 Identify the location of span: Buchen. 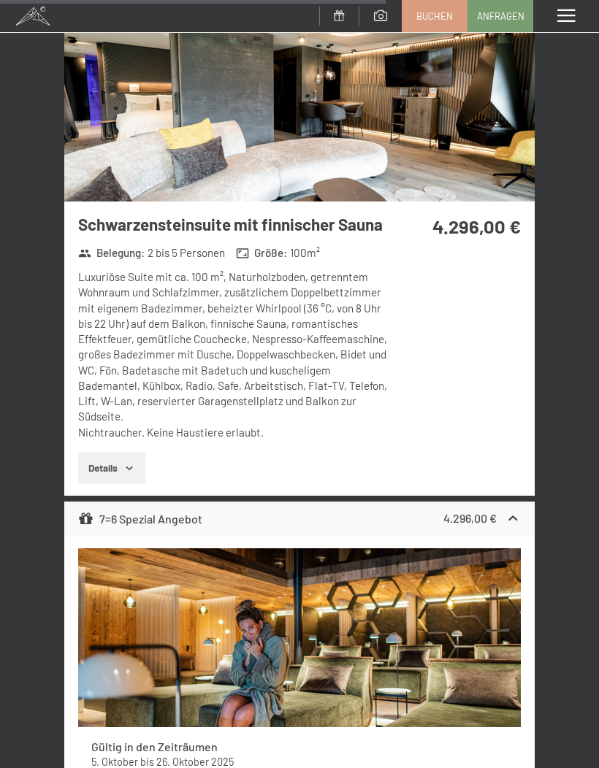
(434, 16).